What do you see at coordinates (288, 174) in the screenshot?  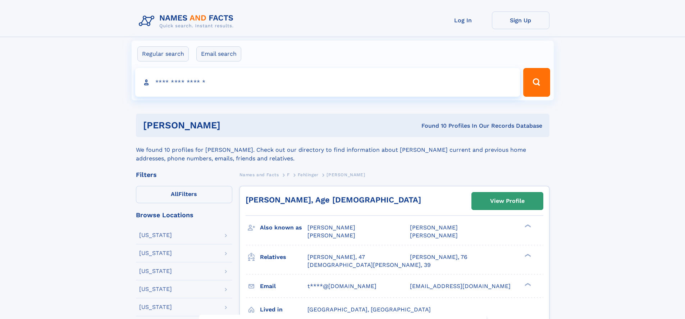 I see `a: F` at bounding box center [288, 174].